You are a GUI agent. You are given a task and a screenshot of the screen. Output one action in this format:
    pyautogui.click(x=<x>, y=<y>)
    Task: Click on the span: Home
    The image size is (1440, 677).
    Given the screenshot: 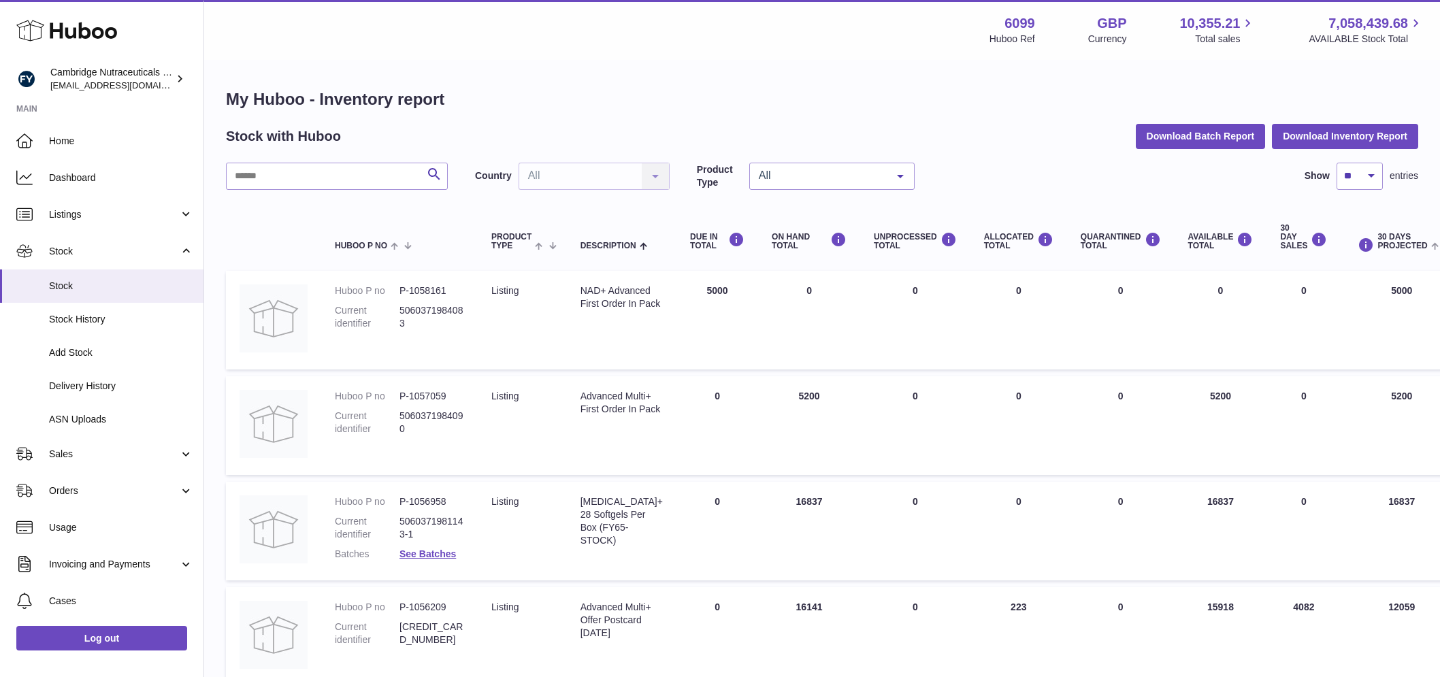 What is the action you would take?
    pyautogui.click(x=121, y=141)
    